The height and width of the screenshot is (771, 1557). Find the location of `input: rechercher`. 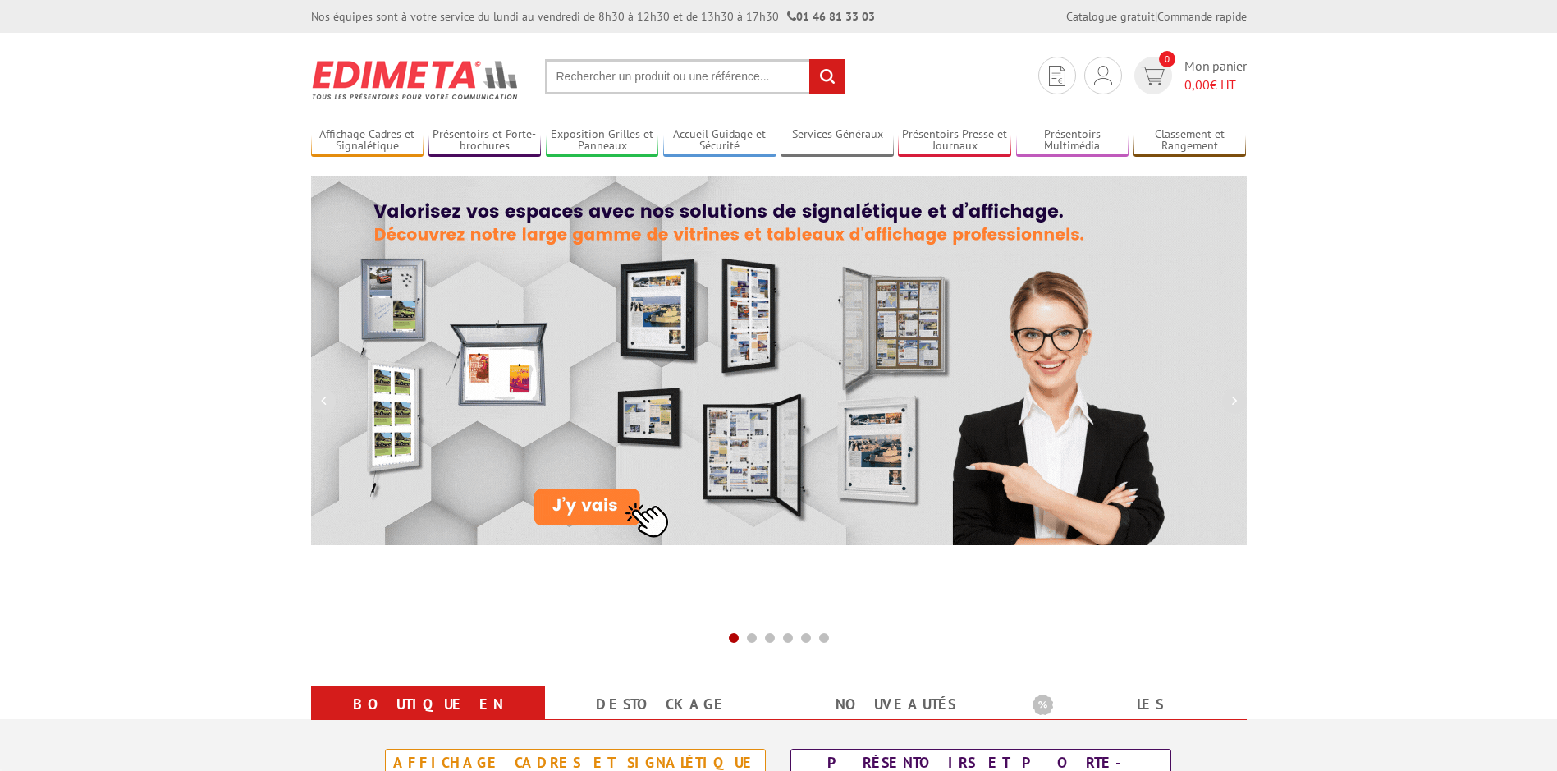

input: rechercher is located at coordinates (826, 76).